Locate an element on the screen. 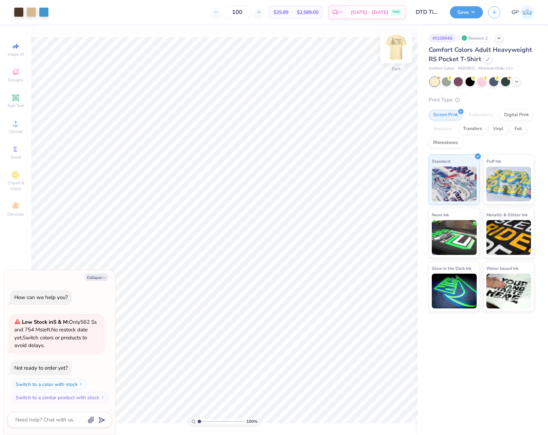 Image resolution: width=548 pixels, height=435 pixels. button: Switch to a color with stock is located at coordinates (49, 384).